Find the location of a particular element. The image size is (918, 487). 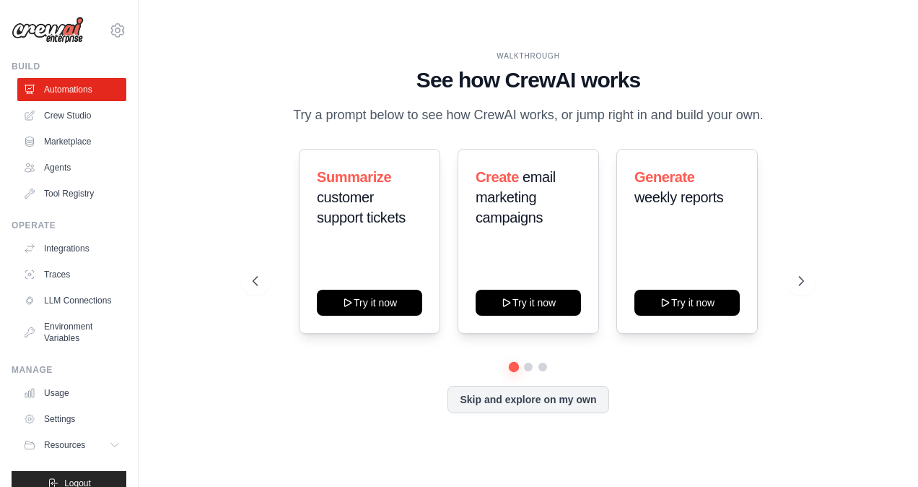

span: customer support tickets is located at coordinates (361, 207).